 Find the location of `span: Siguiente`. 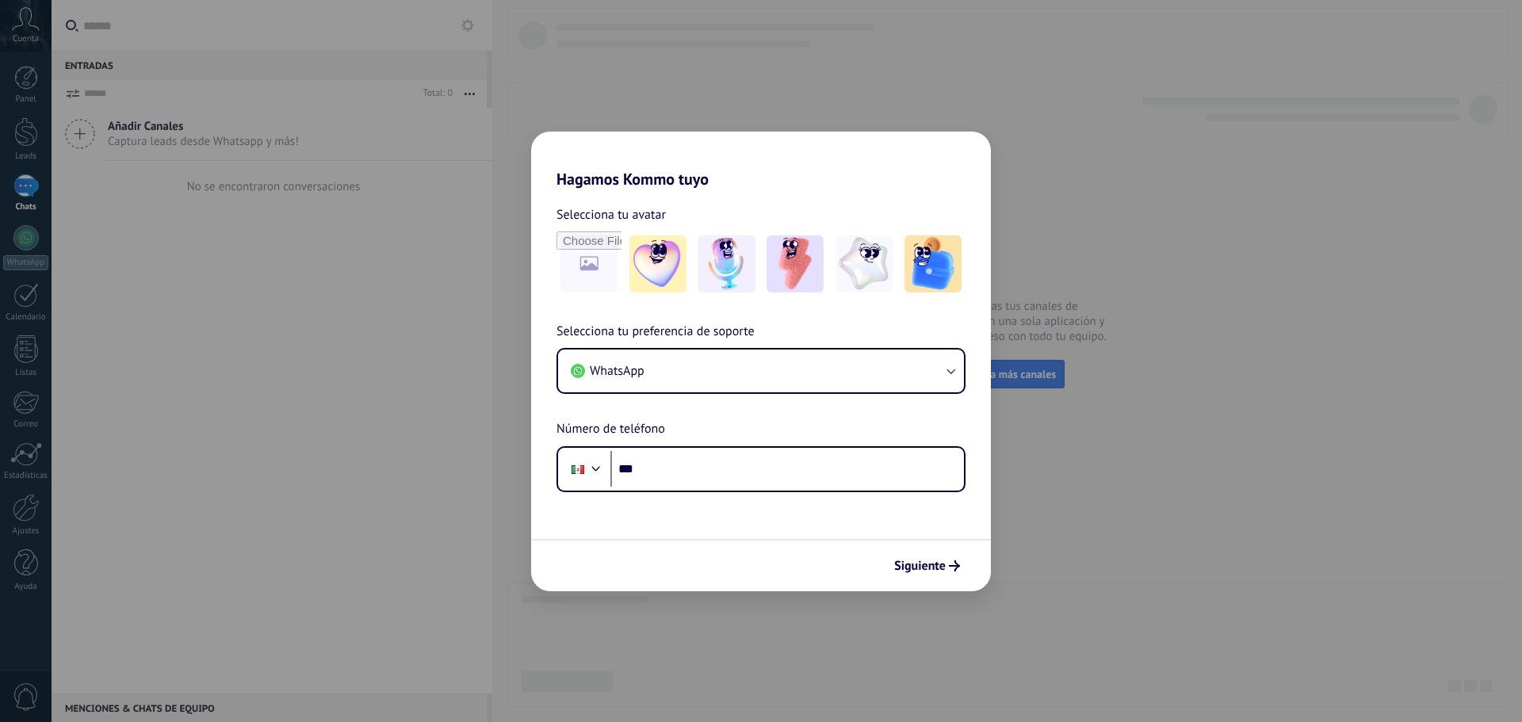

span: Siguiente is located at coordinates (920, 566).